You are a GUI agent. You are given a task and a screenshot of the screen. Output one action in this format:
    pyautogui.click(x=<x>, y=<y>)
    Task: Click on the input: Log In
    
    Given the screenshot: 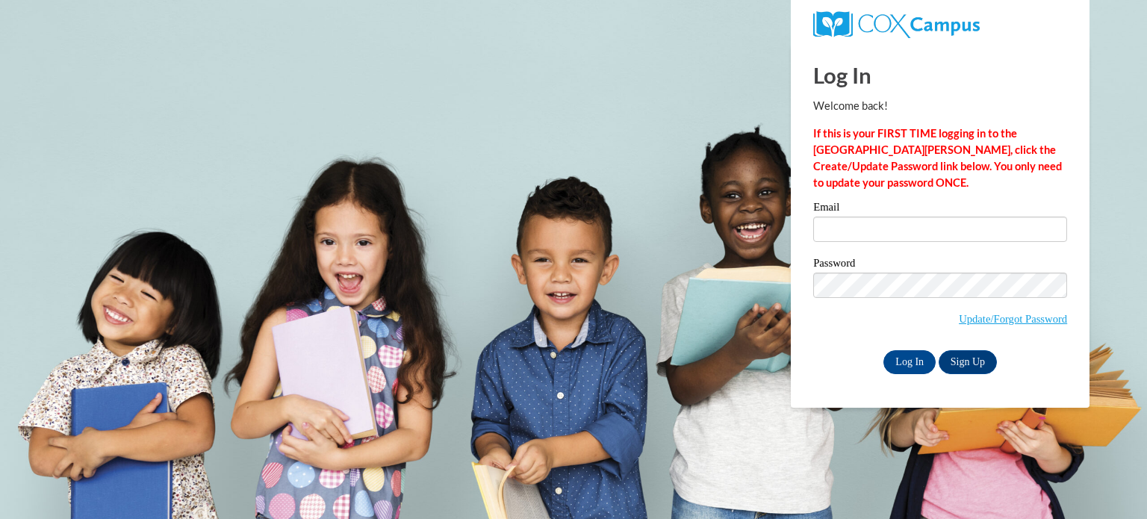 What is the action you would take?
    pyautogui.click(x=909, y=362)
    